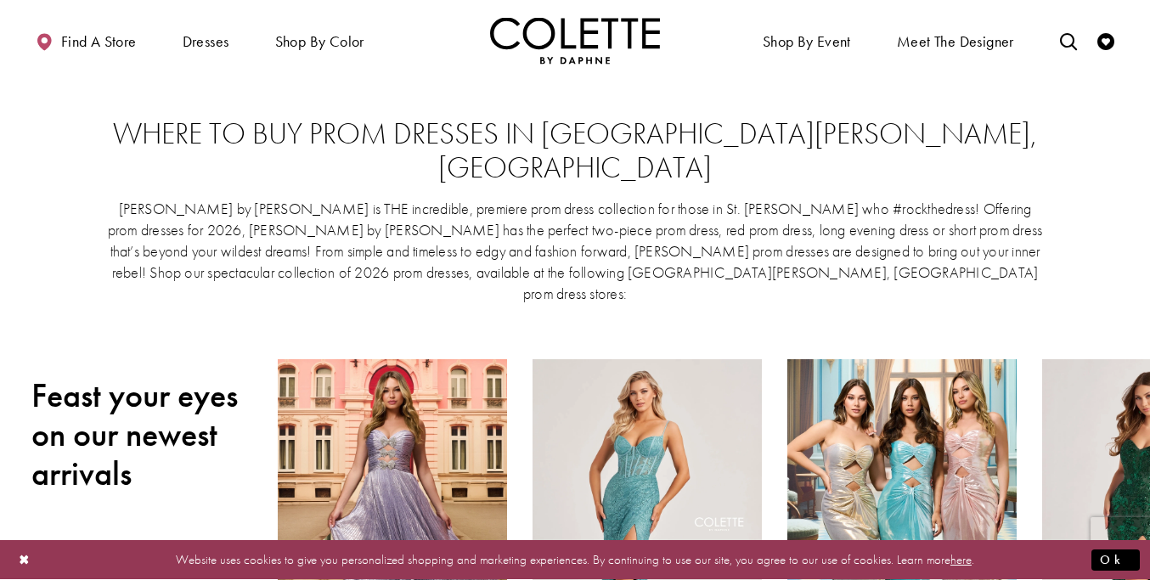 The image size is (1150, 580). Describe the element at coordinates (25, 560) in the screenshot. I see `button: Close Dialog` at that location.